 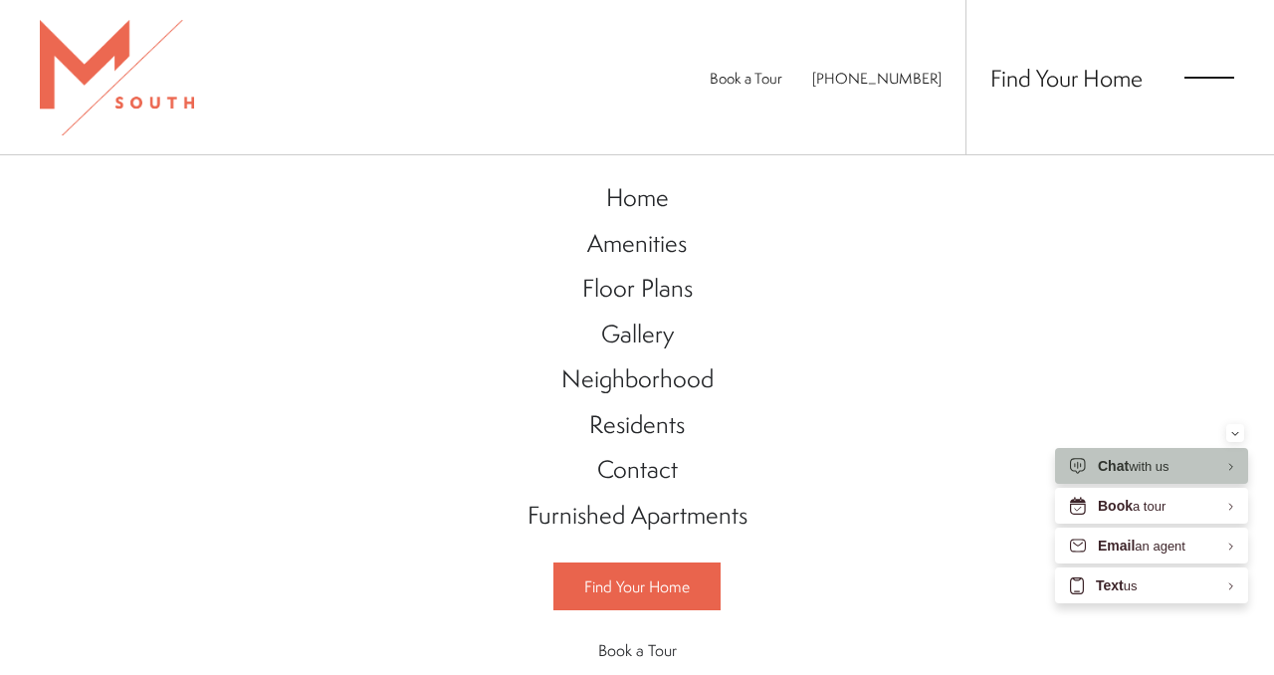 What do you see at coordinates (637, 469) in the screenshot?
I see `span: Contact` at bounding box center [637, 469].